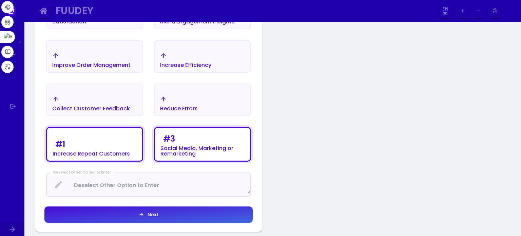  What do you see at coordinates (82, 172) in the screenshot?
I see `div: Deselect Other Option to Enter` at bounding box center [82, 172].